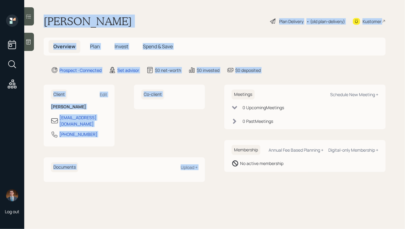 The image size is (405, 229). I want to click on div: Schedule New Meeting +, so click(354, 94).